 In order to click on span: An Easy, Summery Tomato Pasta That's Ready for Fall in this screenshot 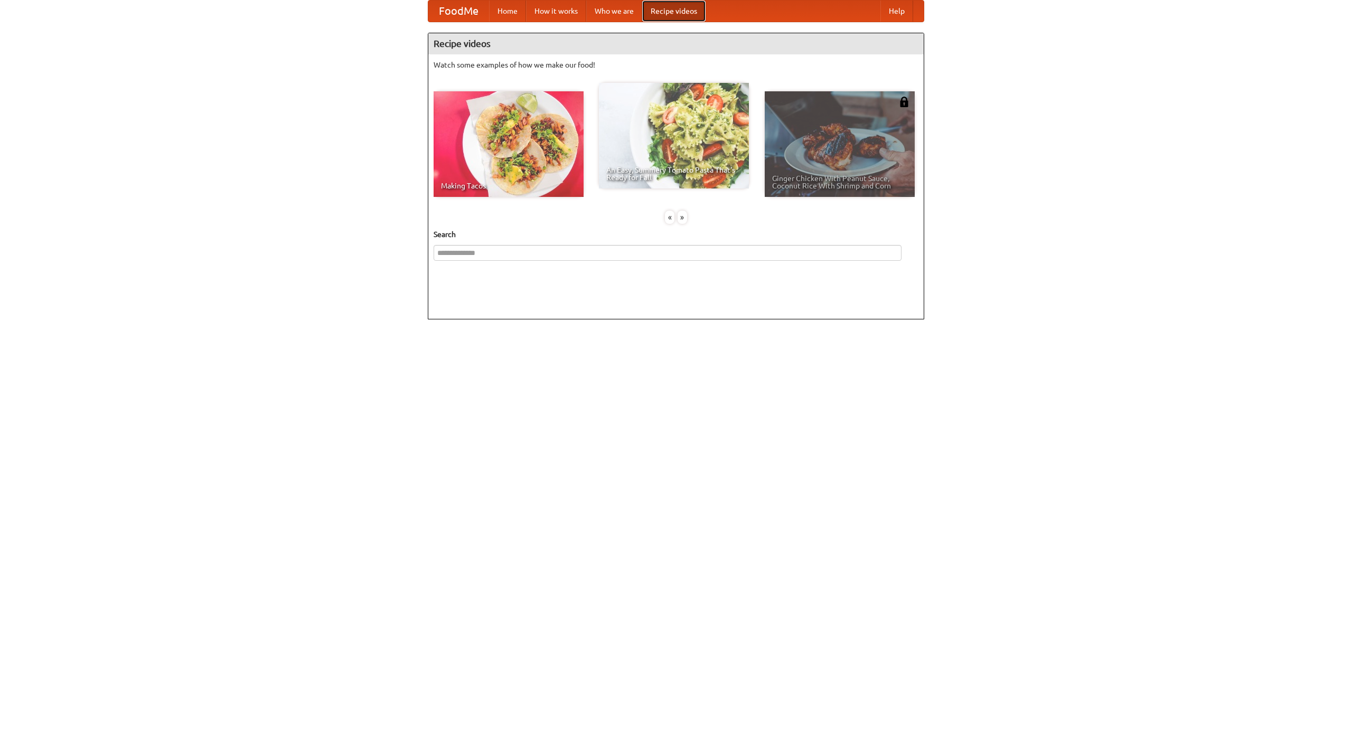, I will do `click(674, 174)`.